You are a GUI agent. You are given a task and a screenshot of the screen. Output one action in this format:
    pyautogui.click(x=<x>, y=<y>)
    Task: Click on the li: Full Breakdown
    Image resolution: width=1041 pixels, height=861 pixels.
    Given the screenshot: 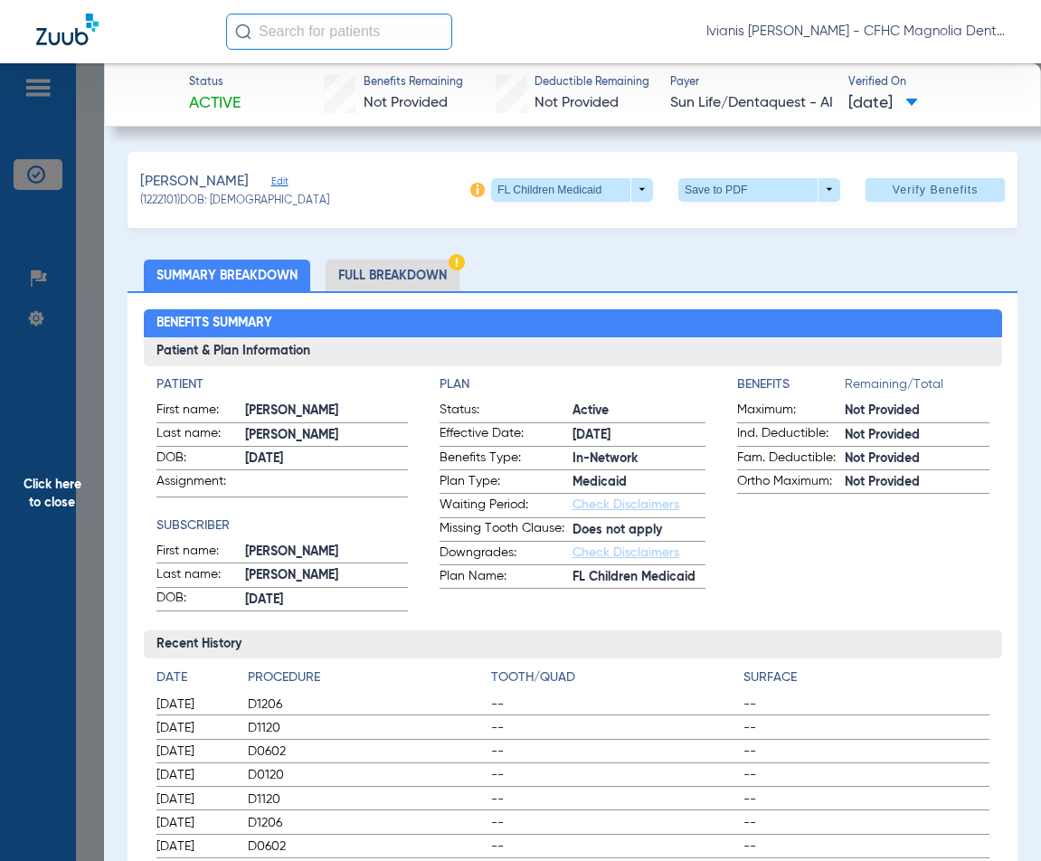 What is the action you would take?
    pyautogui.click(x=393, y=275)
    